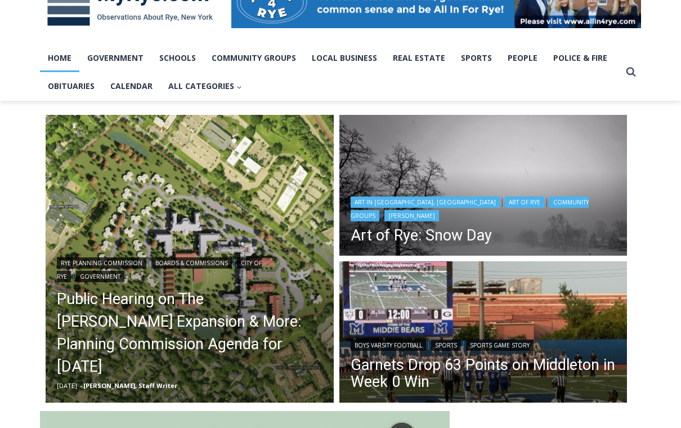 The image size is (681, 428). What do you see at coordinates (524, 202) in the screenshot?
I see `a: Art of Rye` at bounding box center [524, 202].